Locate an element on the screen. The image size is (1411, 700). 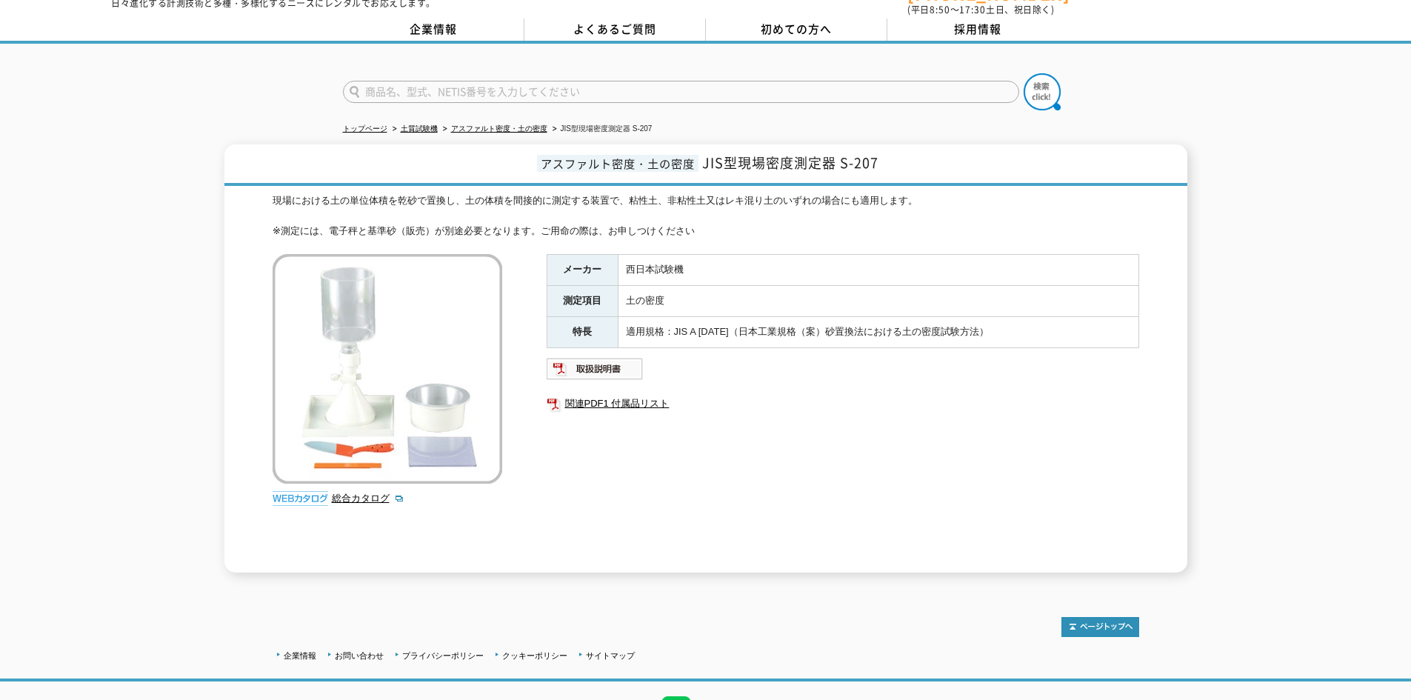
div: 現場における土の単位体積を乾砂で置換し、土の体積を間接的に測定する装置で、粘性土、非粘性土又はレキ混り土のいずれの場合にも適用します。 ※測定には、電子秤と基準砂（販売）が別途必要となります。ご... is located at coordinates (706, 216).